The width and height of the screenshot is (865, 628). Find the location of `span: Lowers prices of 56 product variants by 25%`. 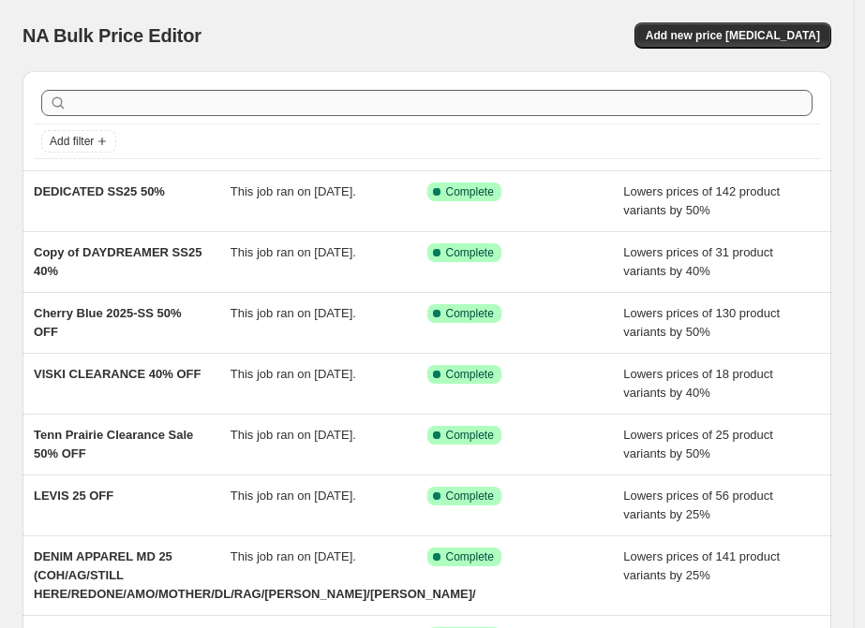

span: Lowers prices of 56 product variants by 25% is located at coordinates (698, 505).